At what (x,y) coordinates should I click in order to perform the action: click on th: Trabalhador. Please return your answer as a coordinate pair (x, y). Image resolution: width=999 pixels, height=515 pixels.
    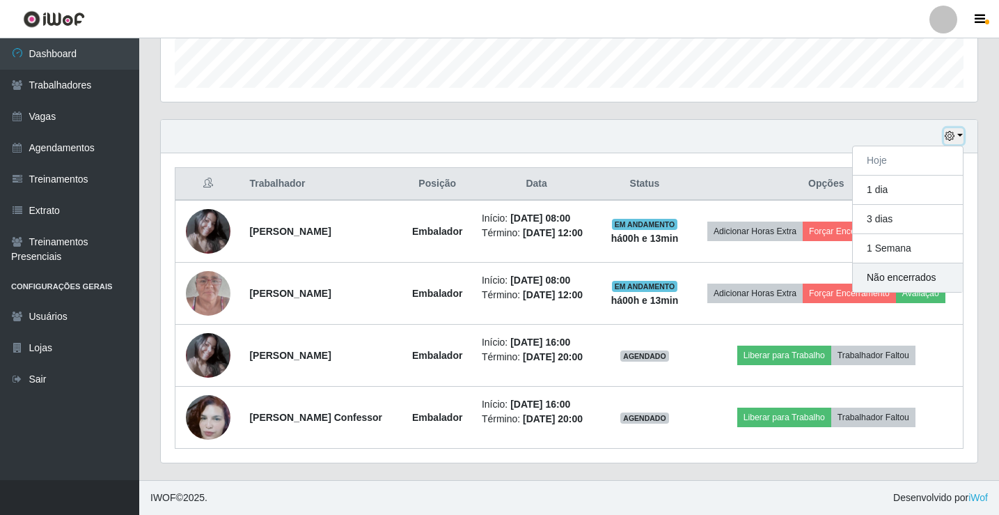
    Looking at the image, I should click on (321, 184).